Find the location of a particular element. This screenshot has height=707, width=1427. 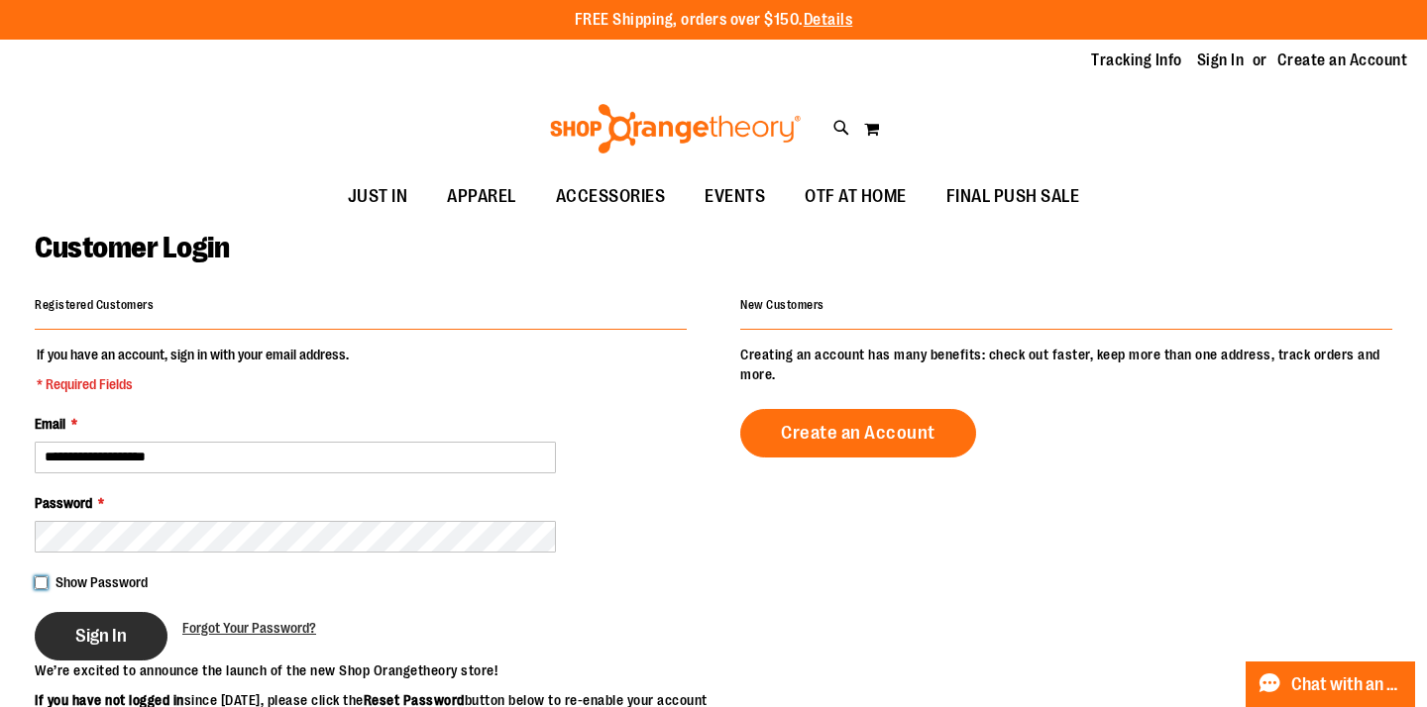

a: Tracking Info is located at coordinates (1136, 60).